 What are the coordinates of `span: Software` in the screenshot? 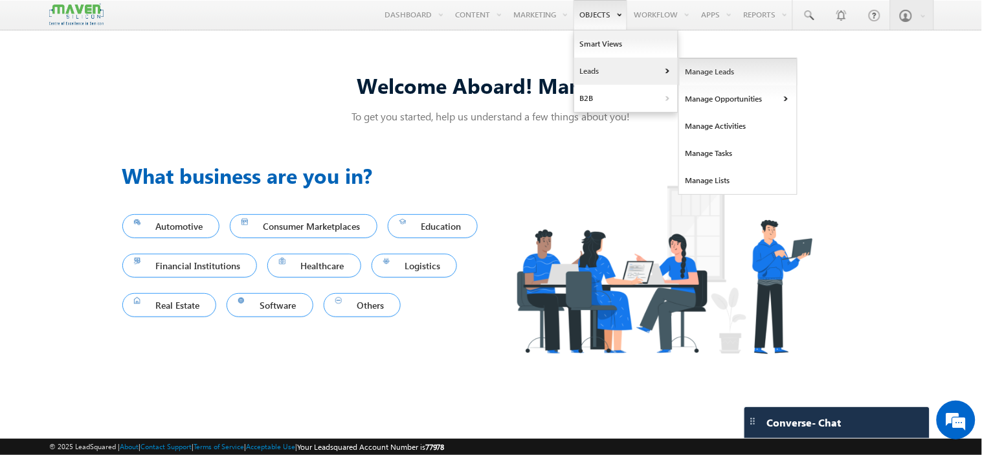 It's located at (270, 305).